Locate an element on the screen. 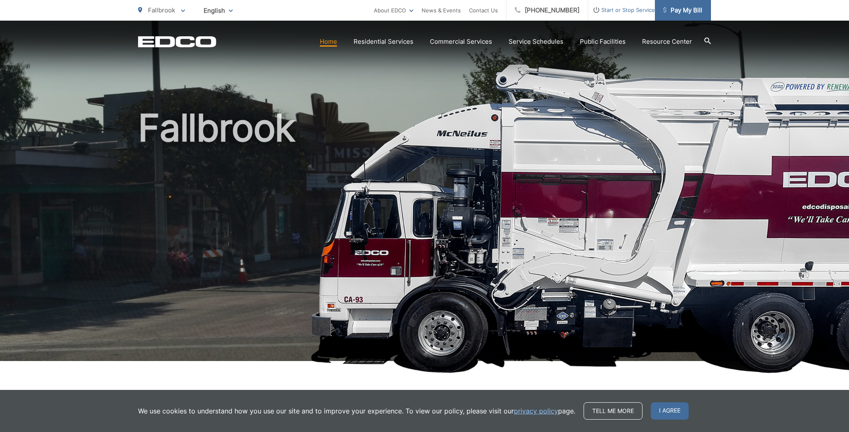 The height and width of the screenshot is (432, 849). a: Residential Services is located at coordinates (383, 42).